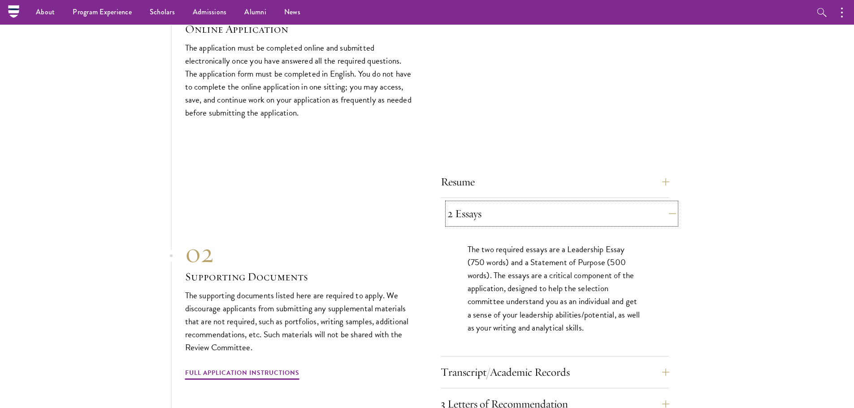 The height and width of the screenshot is (408, 854). What do you see at coordinates (299, 277) in the screenshot?
I see `h3: Supporting Documents` at bounding box center [299, 277].